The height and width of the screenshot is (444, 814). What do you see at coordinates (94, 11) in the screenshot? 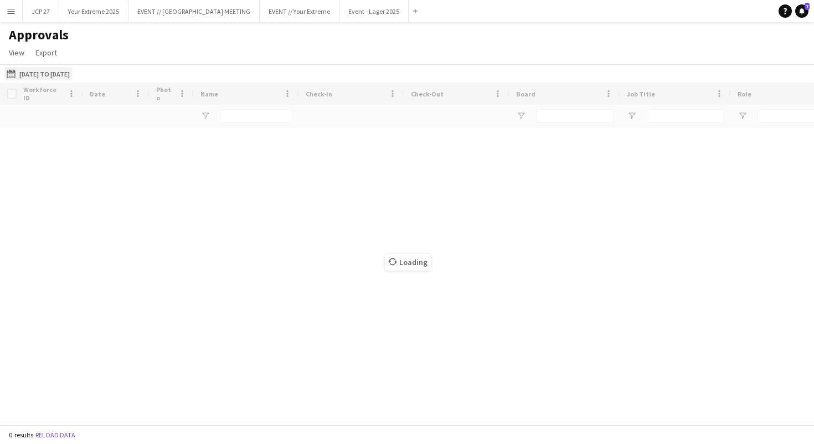
I see `button: Your Extreme 2025` at bounding box center [94, 11].